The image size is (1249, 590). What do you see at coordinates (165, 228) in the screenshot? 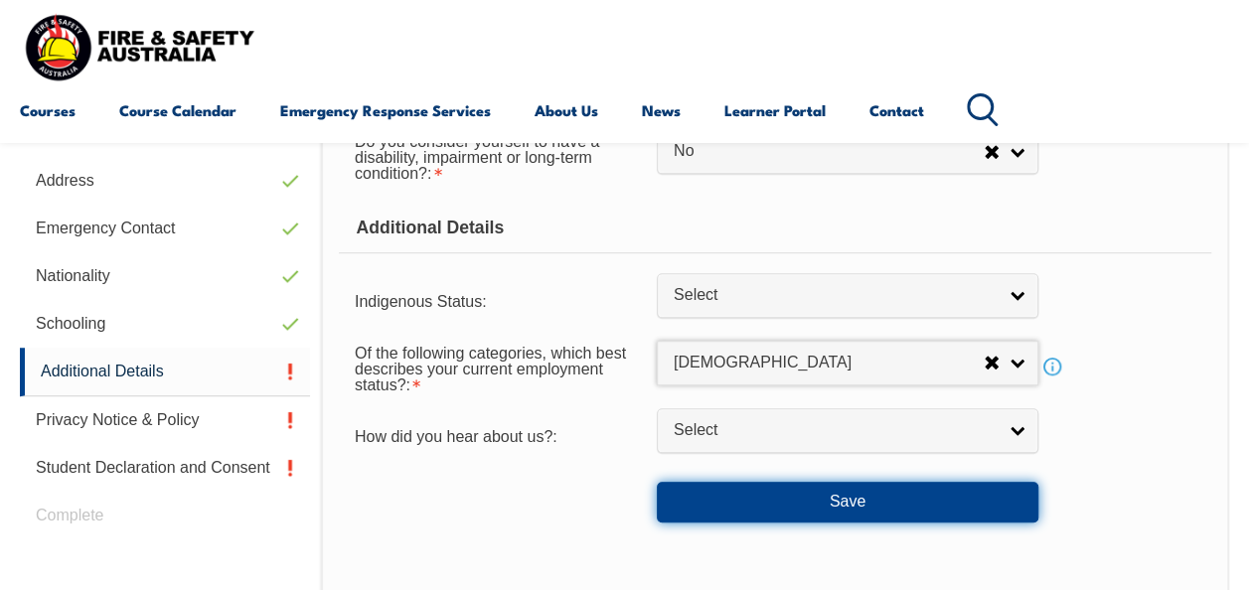
I see `a: Emergency Contact` at bounding box center [165, 228].